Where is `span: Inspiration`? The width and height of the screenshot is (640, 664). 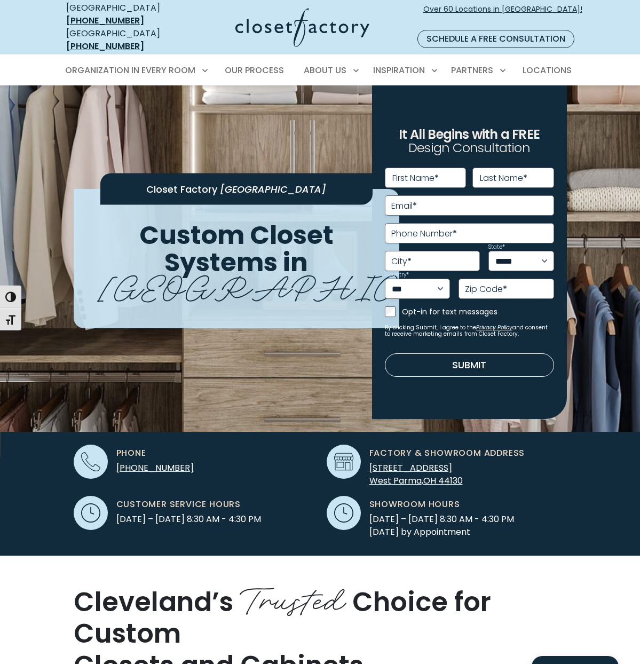 span: Inspiration is located at coordinates (399, 70).